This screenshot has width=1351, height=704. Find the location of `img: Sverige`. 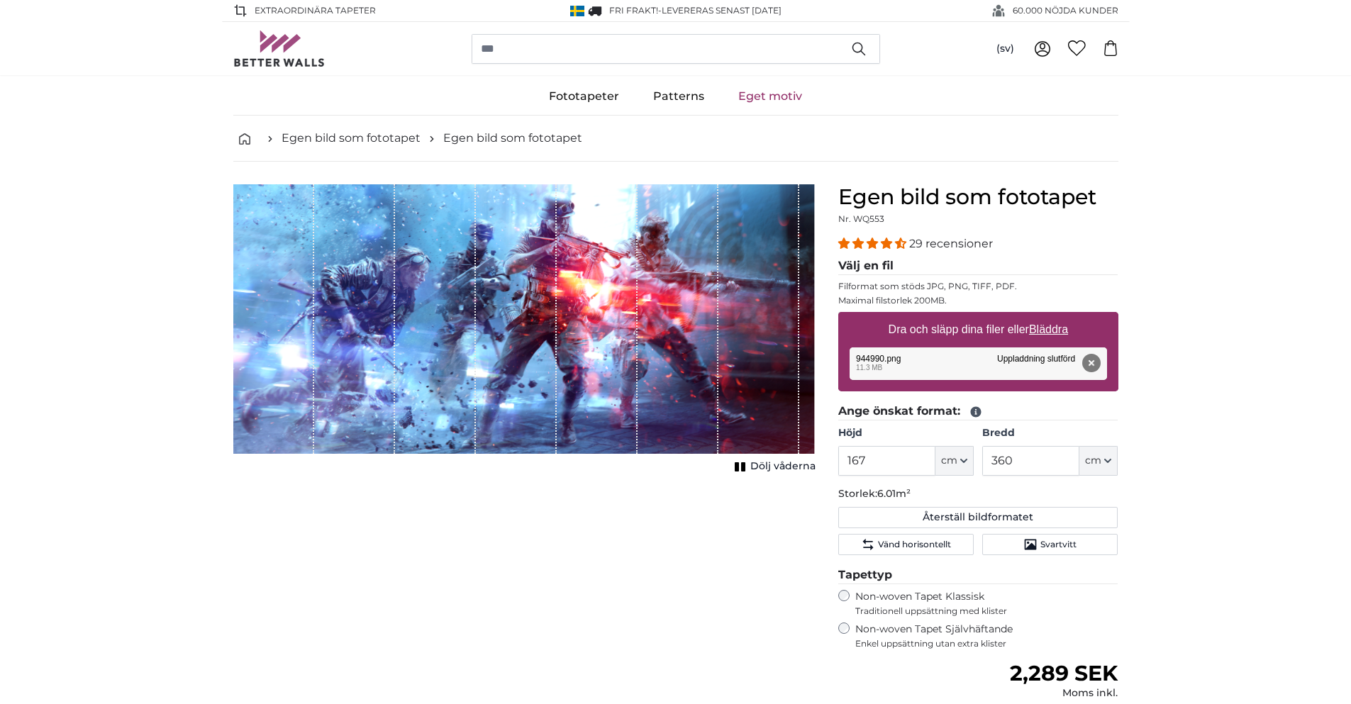

img: Sverige is located at coordinates (577, 11).